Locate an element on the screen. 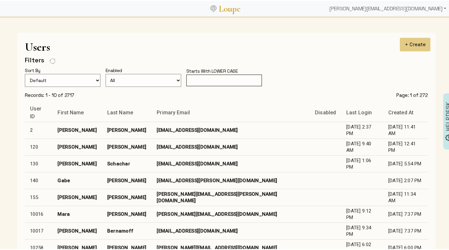  div: Enabled is located at coordinates (116, 70).